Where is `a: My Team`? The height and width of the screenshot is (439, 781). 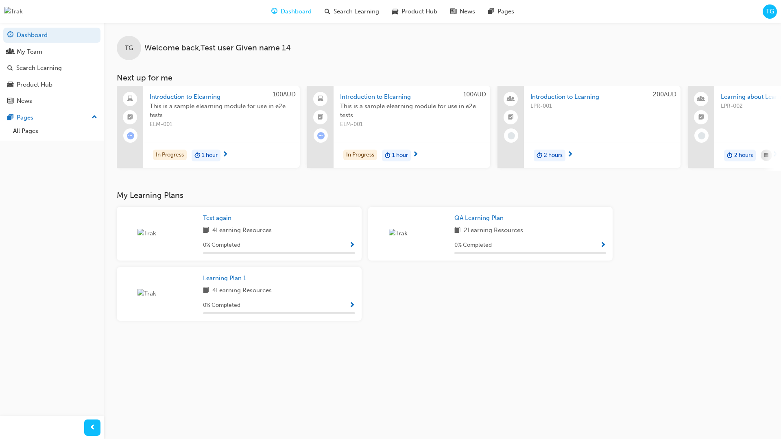 a: My Team is located at coordinates (52, 52).